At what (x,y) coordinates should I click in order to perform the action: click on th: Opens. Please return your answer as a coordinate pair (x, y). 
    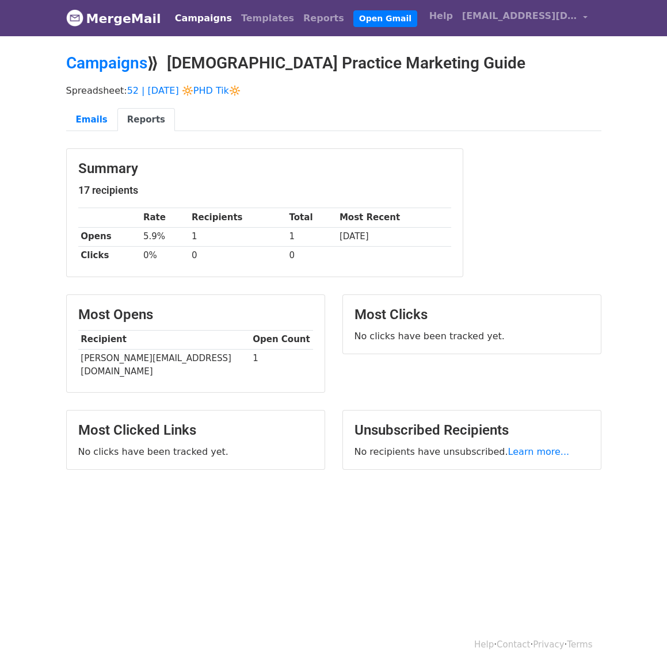
    Looking at the image, I should click on (109, 236).